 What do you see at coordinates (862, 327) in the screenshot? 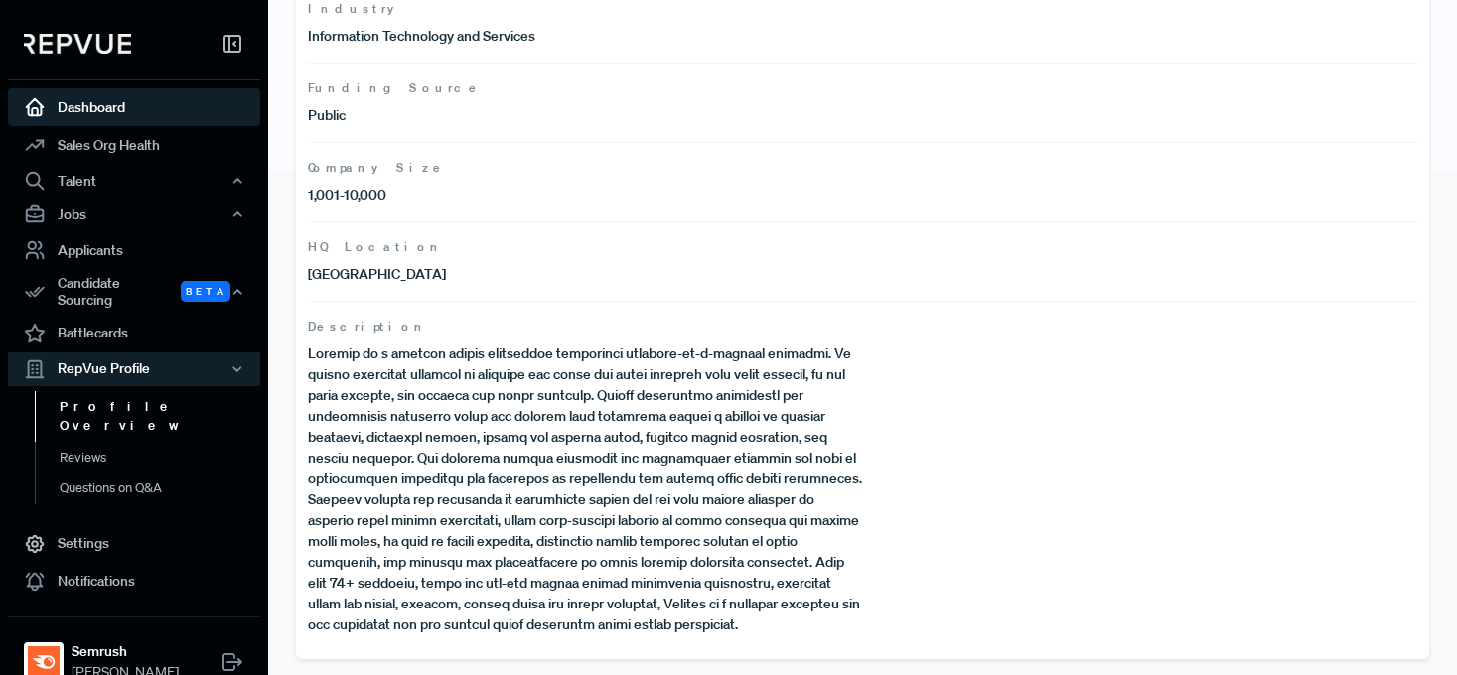
I see `span: Description` at bounding box center [862, 327].